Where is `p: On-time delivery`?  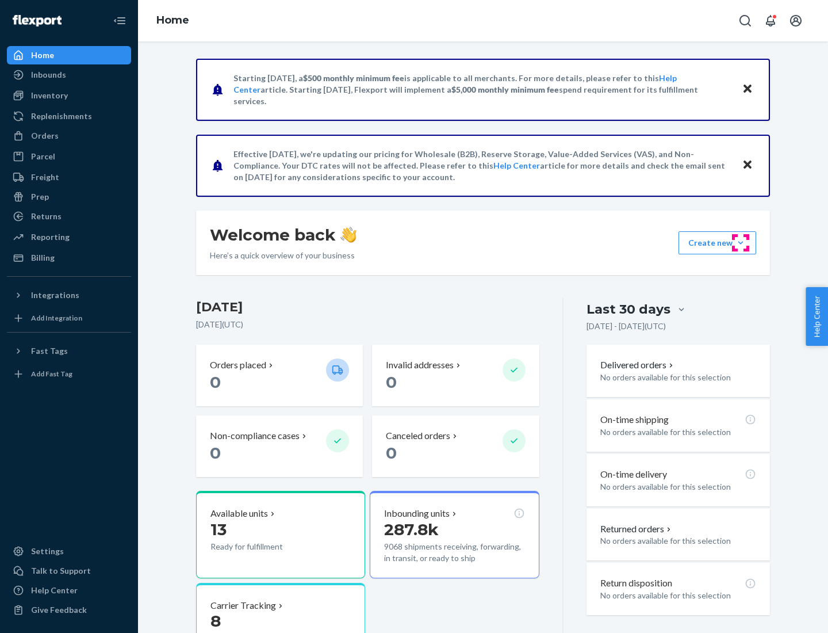
p: On-time delivery is located at coordinates (634, 474).